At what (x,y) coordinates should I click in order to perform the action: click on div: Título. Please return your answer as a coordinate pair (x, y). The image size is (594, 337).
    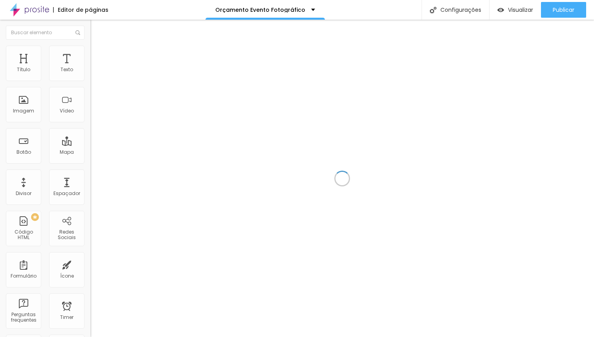
    Looking at the image, I should click on (24, 69).